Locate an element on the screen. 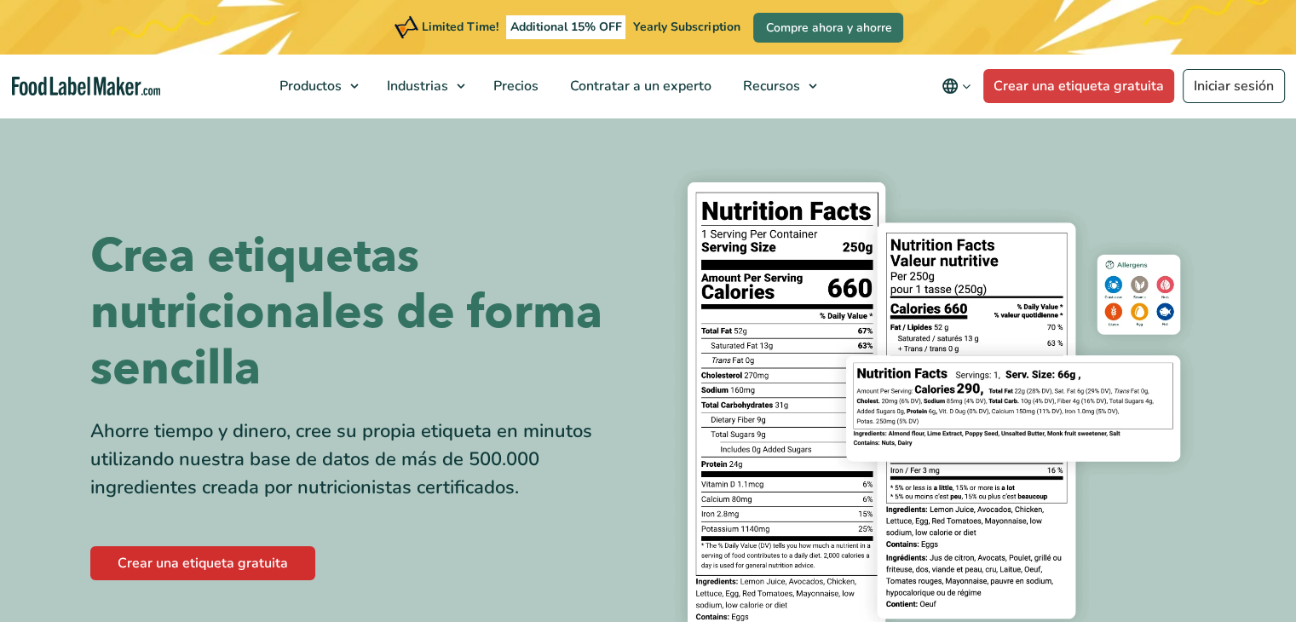 The width and height of the screenshot is (1296, 622). a: Recursos is located at coordinates (776, 86).